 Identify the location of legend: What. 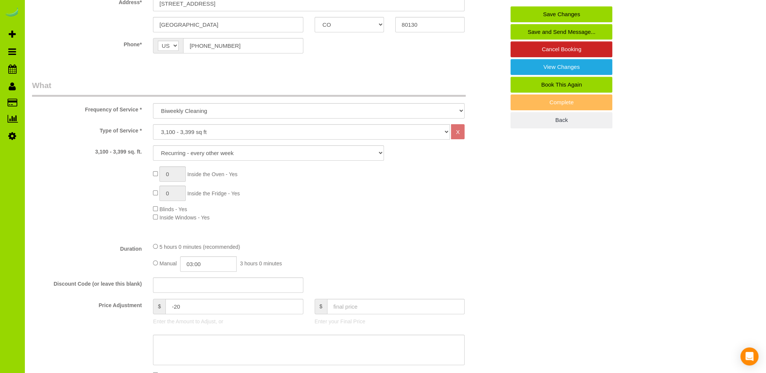
(249, 88).